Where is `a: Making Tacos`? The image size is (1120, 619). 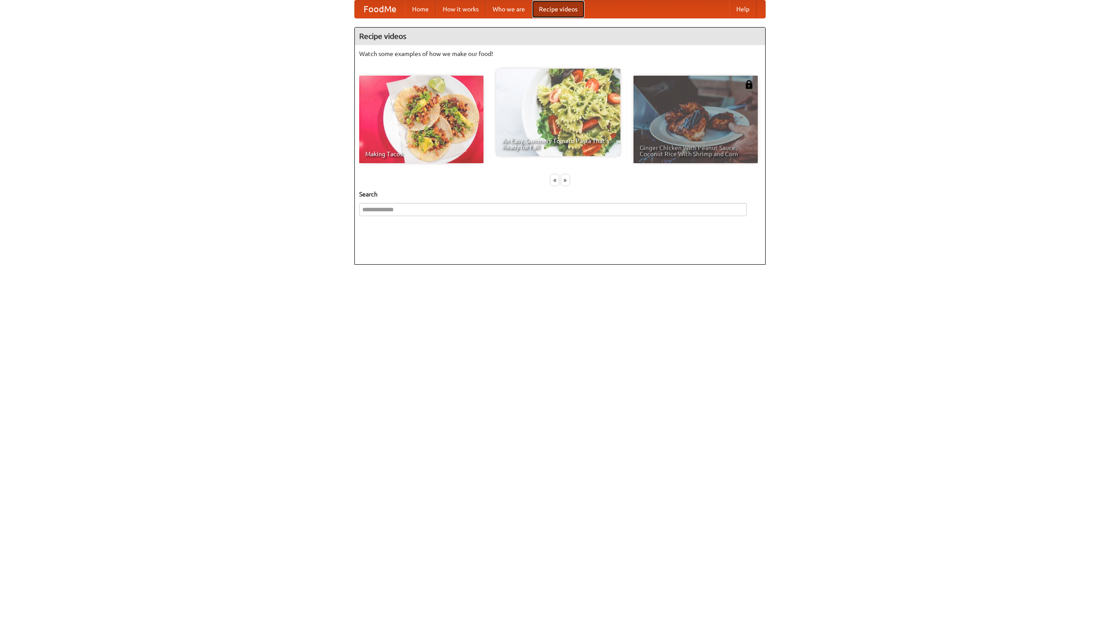
a: Making Tacos is located at coordinates (421, 119).